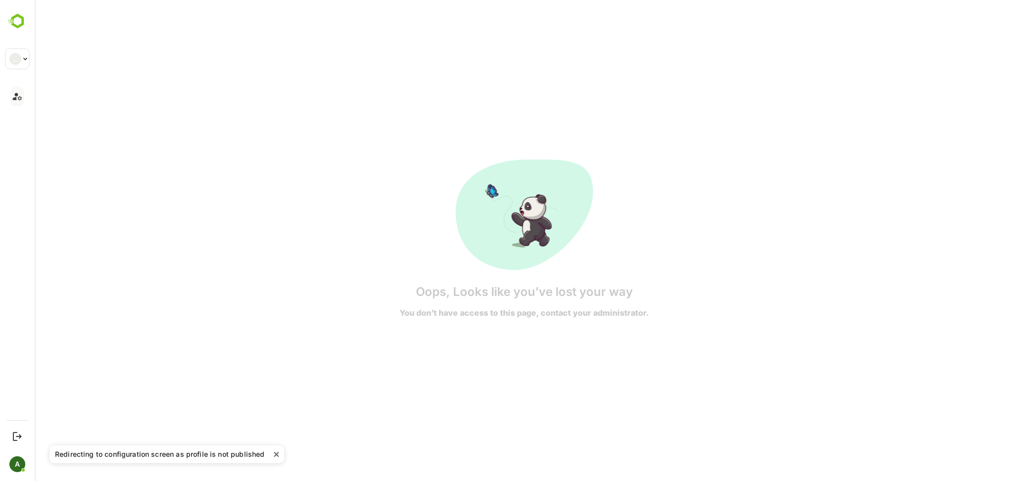  What do you see at coordinates (17, 464) in the screenshot?
I see `div: A` at bounding box center [17, 464].